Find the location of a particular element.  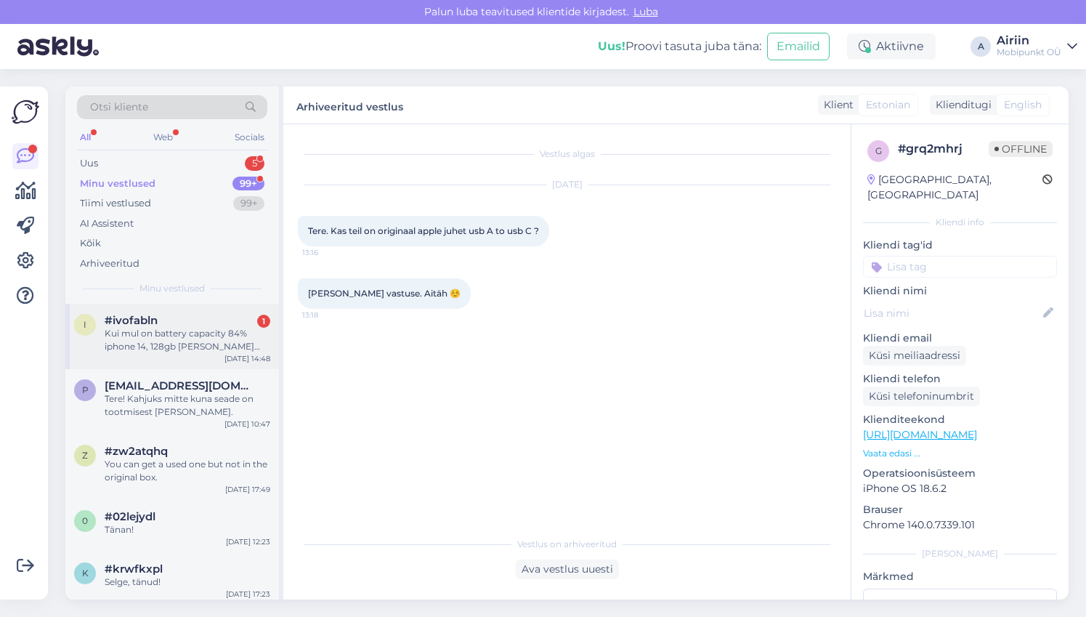

span: #02lejydl is located at coordinates (130, 517).